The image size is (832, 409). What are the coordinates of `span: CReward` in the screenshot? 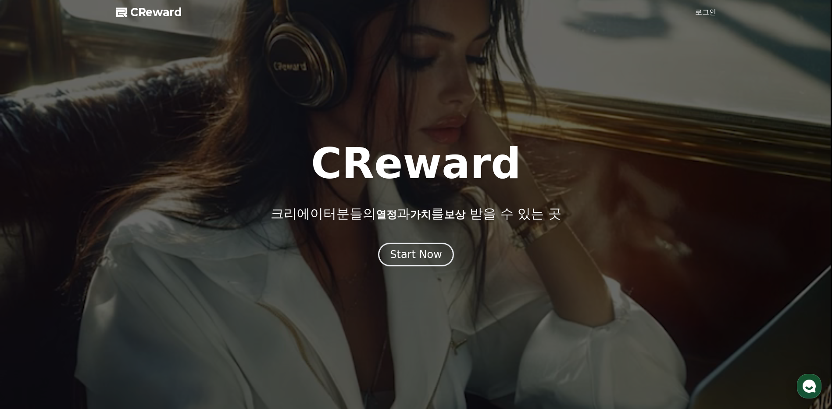 It's located at (156, 12).